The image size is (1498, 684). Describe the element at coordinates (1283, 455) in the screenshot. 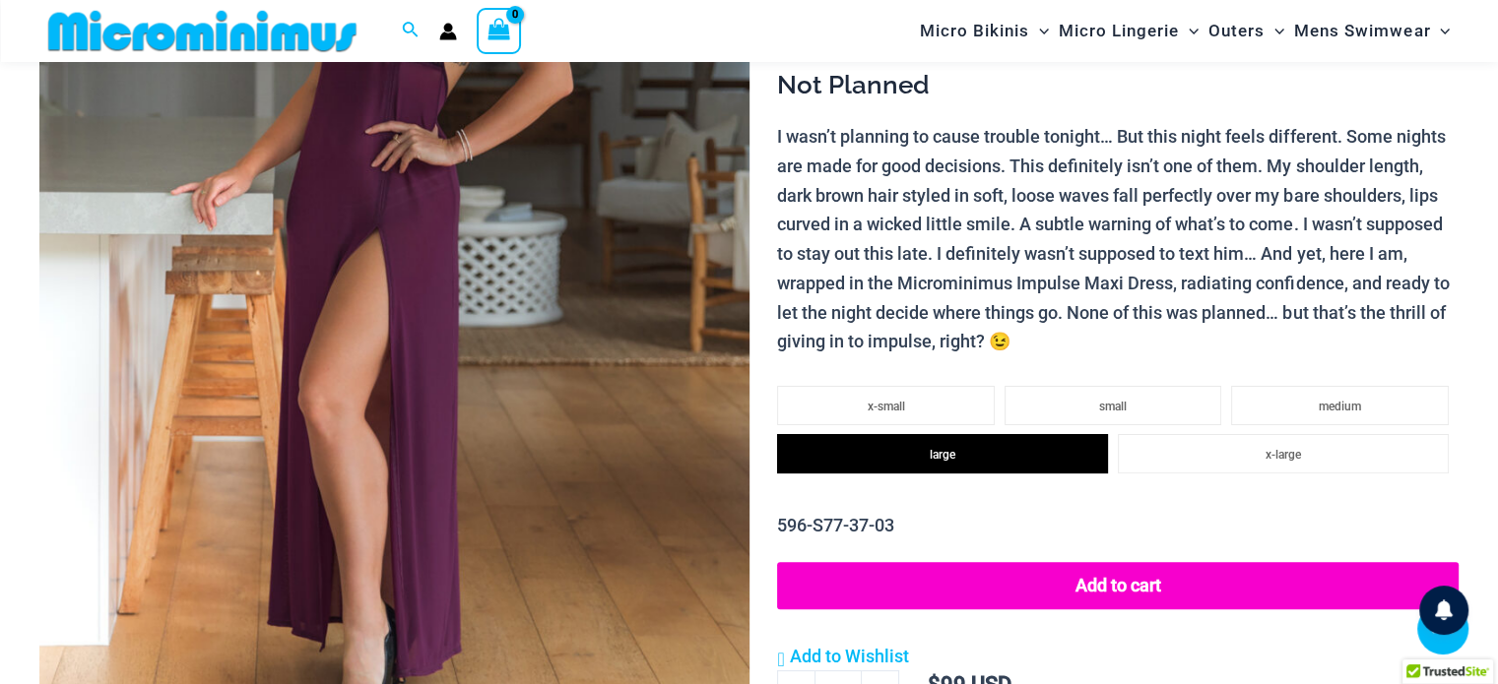

I see `span: x-large` at that location.